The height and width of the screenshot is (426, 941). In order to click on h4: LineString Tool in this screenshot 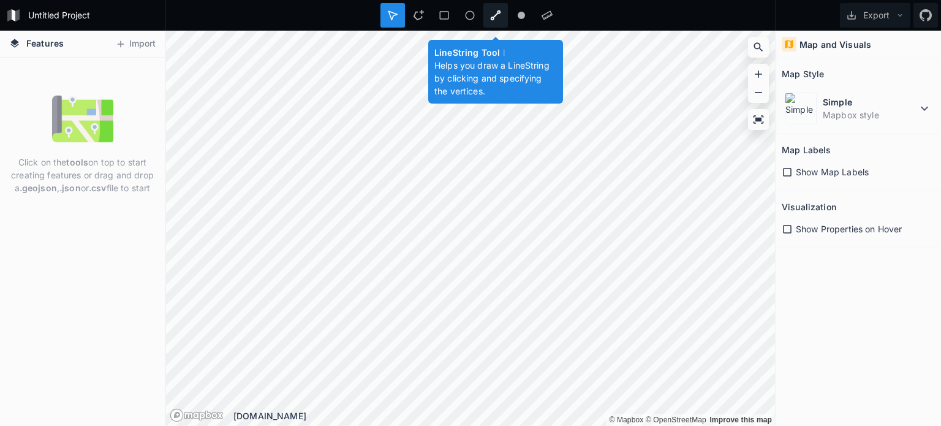, I will do `click(496, 52)`.